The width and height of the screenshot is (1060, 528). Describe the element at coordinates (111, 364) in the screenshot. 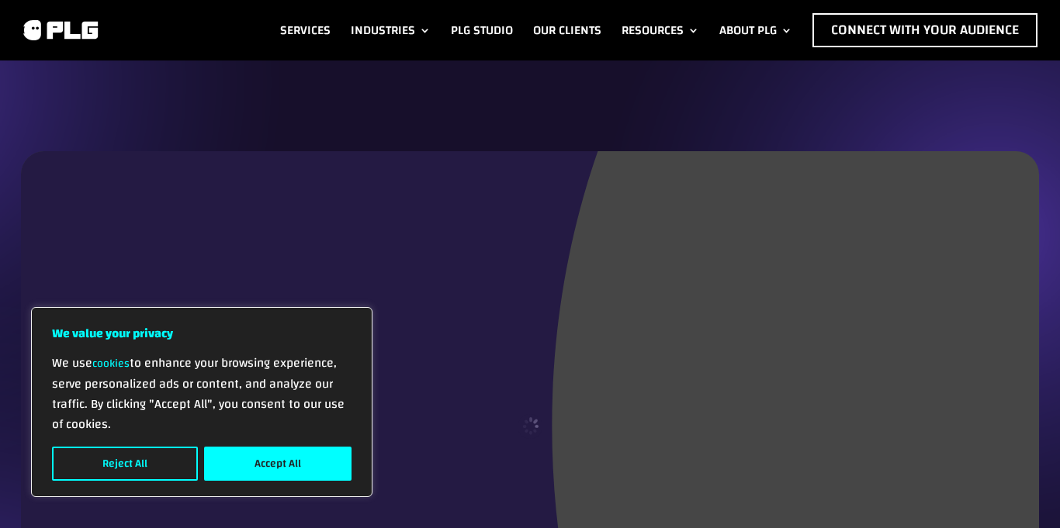

I see `span: cookies` at that location.